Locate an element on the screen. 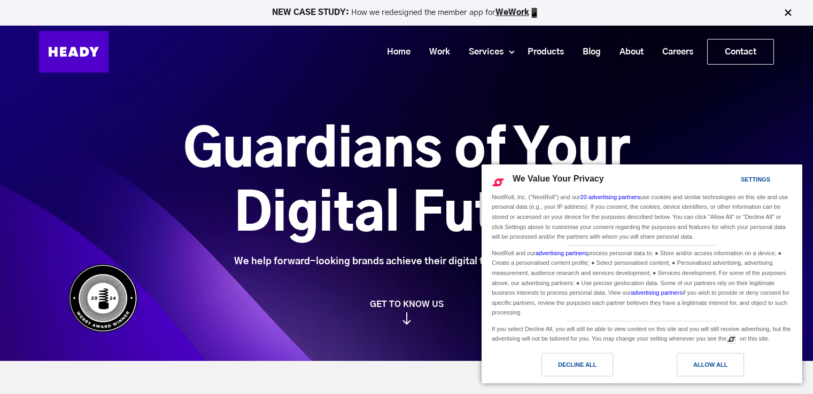 This screenshot has width=813, height=394. a: Settings is located at coordinates (735, 181).